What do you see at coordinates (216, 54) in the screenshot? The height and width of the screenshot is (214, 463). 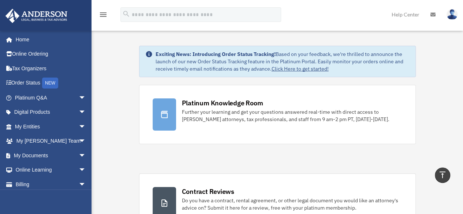 I see `strong: Exciting News: Introducing Order Status Tracking!` at bounding box center [216, 54].